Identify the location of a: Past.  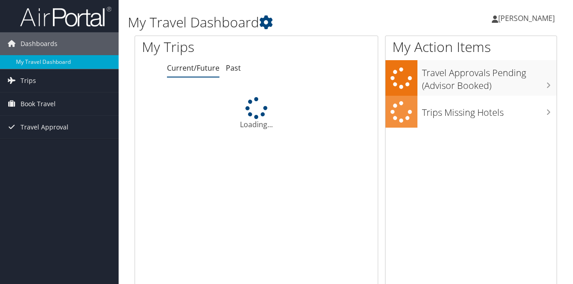
(233, 68).